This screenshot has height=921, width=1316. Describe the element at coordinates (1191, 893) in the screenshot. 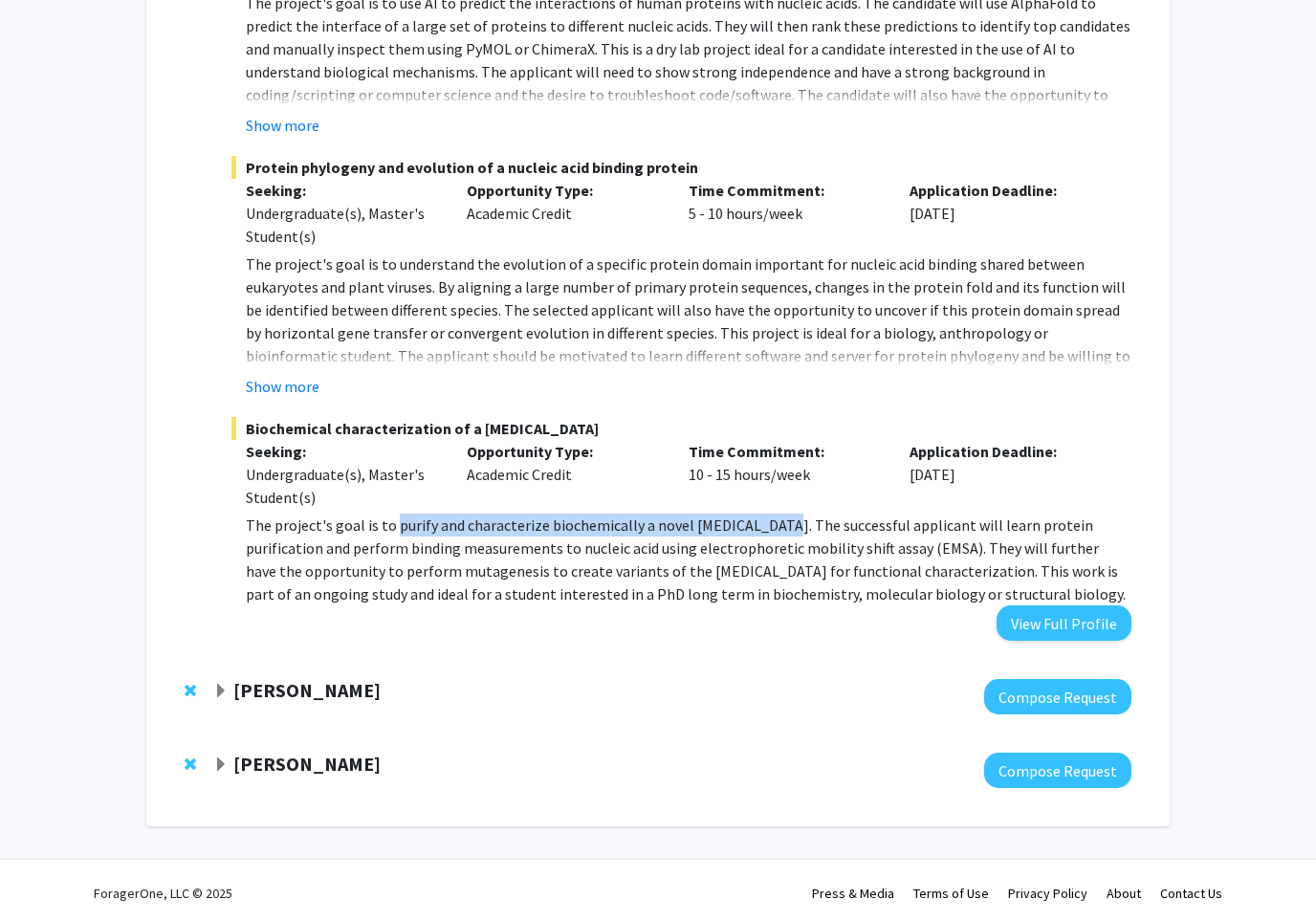

I see `a: Contact Us` at that location.